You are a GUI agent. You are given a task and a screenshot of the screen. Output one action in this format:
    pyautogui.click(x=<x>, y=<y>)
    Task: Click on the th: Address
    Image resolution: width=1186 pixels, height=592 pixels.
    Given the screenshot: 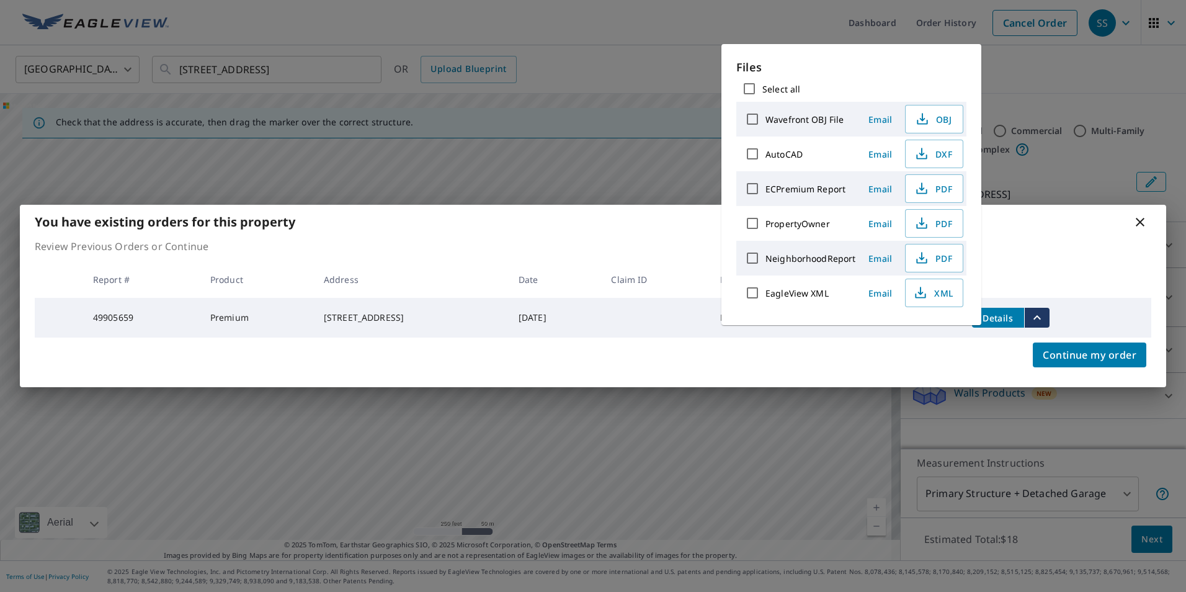 What is the action you would take?
    pyautogui.click(x=411, y=279)
    